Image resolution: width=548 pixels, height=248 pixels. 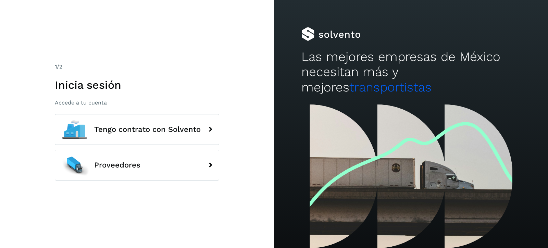 What do you see at coordinates (137, 165) in the screenshot?
I see `button: Proveedores` at bounding box center [137, 165].